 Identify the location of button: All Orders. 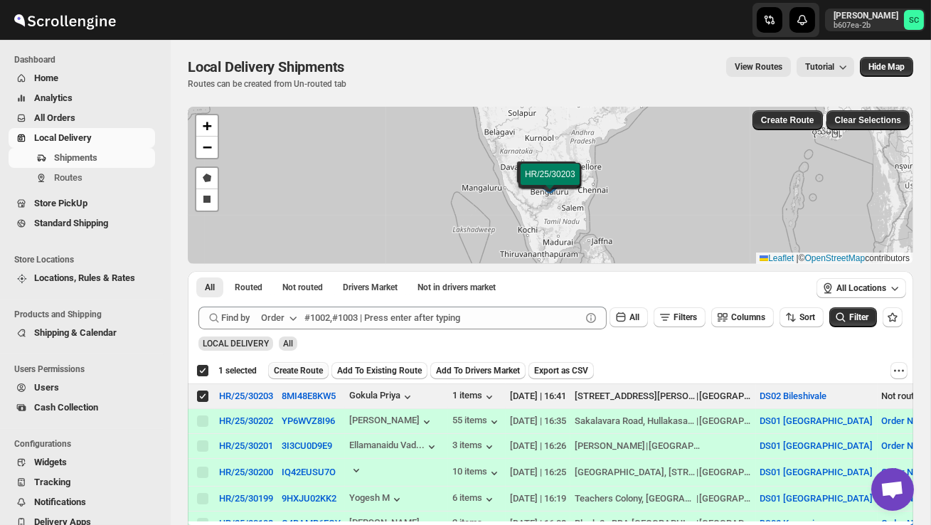
(82, 118).